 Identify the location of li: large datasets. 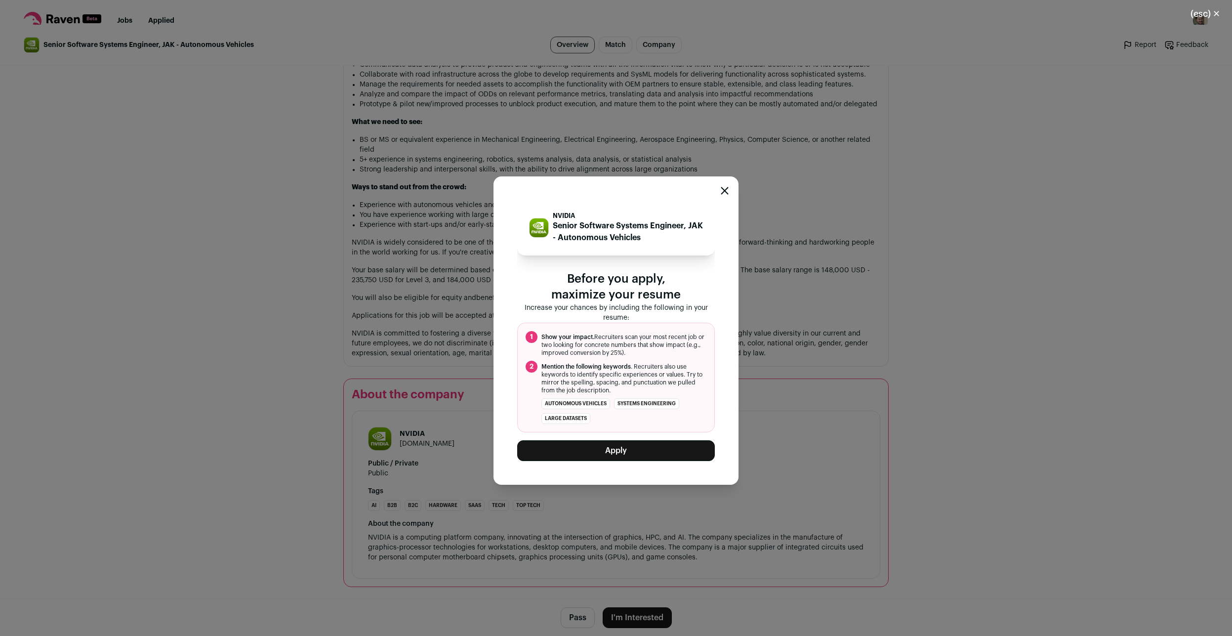
(565, 418).